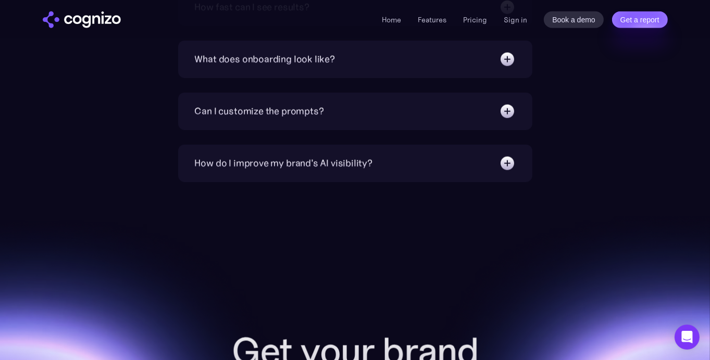 This screenshot has width=710, height=360. Describe the element at coordinates (515, 20) in the screenshot. I see `a: Sign in` at that location.